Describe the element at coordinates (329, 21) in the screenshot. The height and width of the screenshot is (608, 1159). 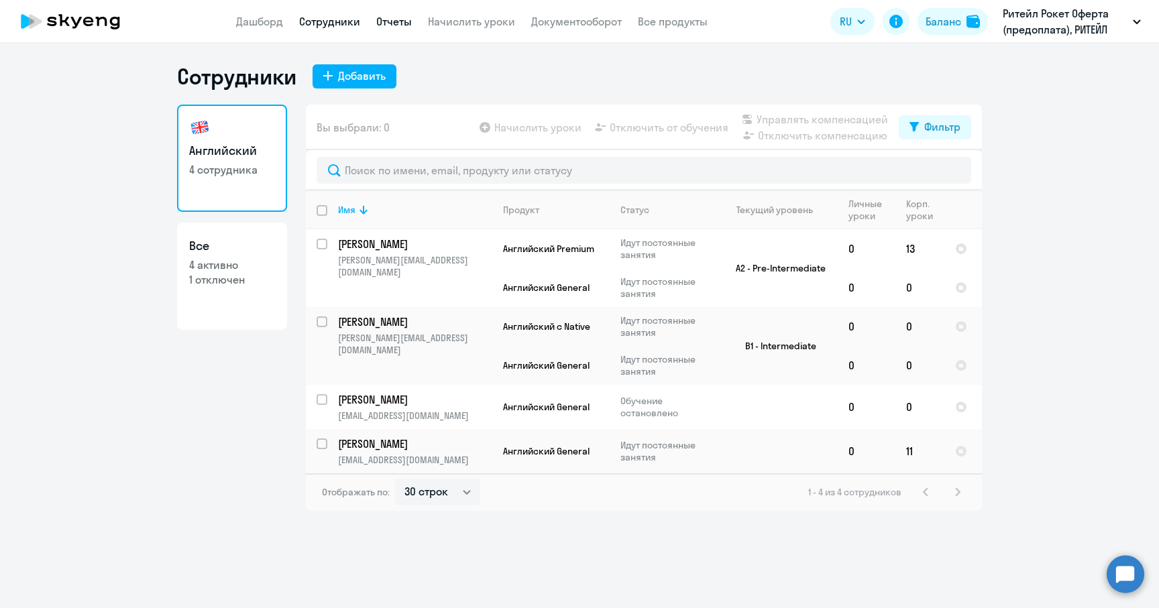
I see `a: Сотрудники` at that location.